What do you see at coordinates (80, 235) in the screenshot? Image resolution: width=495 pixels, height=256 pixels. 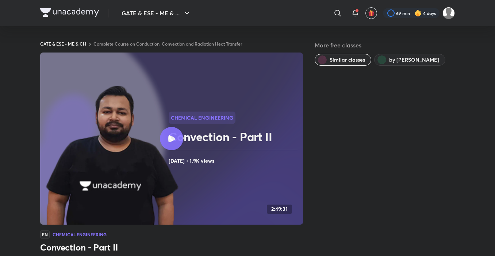 I see `h4: Chemical Engineering` at bounding box center [80, 235].